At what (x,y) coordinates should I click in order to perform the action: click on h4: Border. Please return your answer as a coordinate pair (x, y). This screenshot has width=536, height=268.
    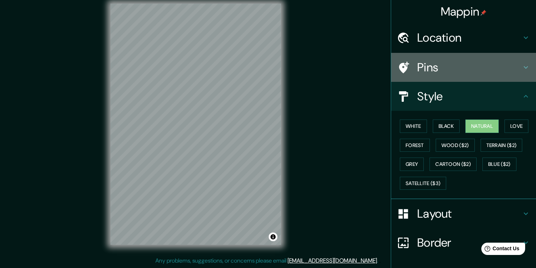
    Looking at the image, I should click on (469, 243).